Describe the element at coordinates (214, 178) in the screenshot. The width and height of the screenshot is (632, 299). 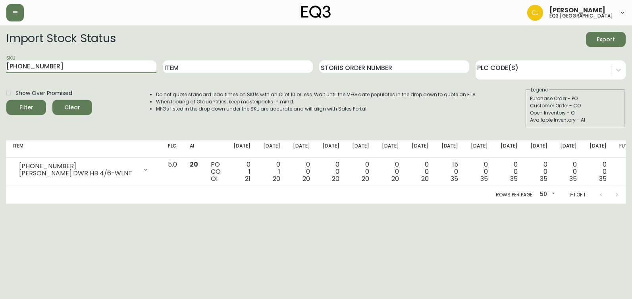
I see `span: OI` at that location.